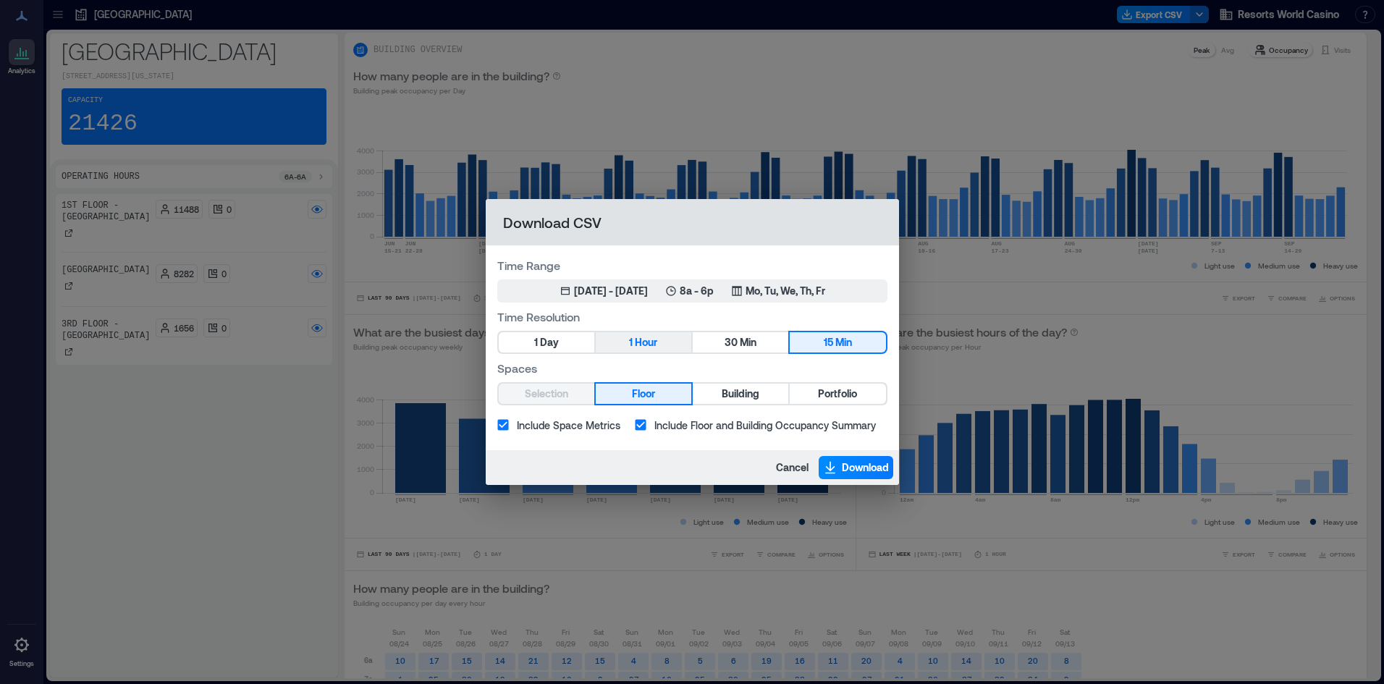 Image resolution: width=1384 pixels, height=684 pixels. I want to click on label: Time Resolution, so click(692, 316).